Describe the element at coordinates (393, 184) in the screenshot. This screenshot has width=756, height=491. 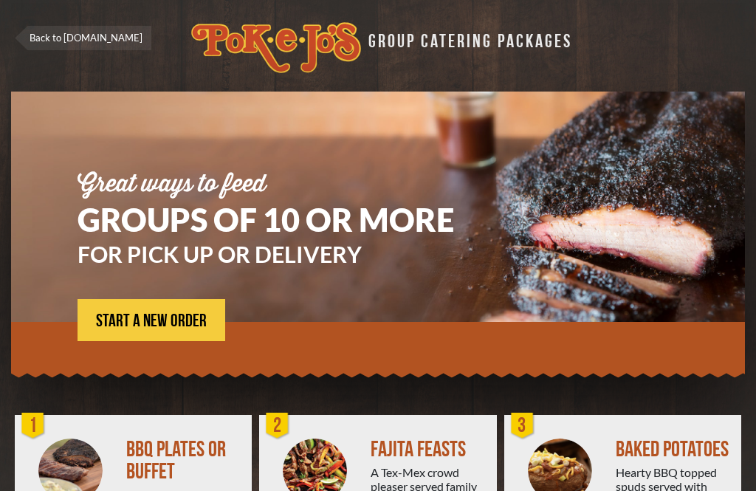
I see `div: Great ways to feed` at that location.